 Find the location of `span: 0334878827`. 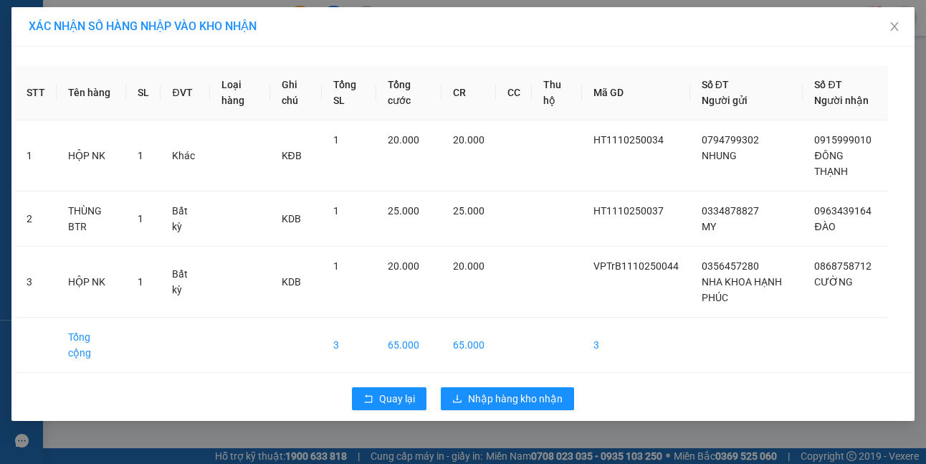

span: 0334878827 is located at coordinates (730, 211).